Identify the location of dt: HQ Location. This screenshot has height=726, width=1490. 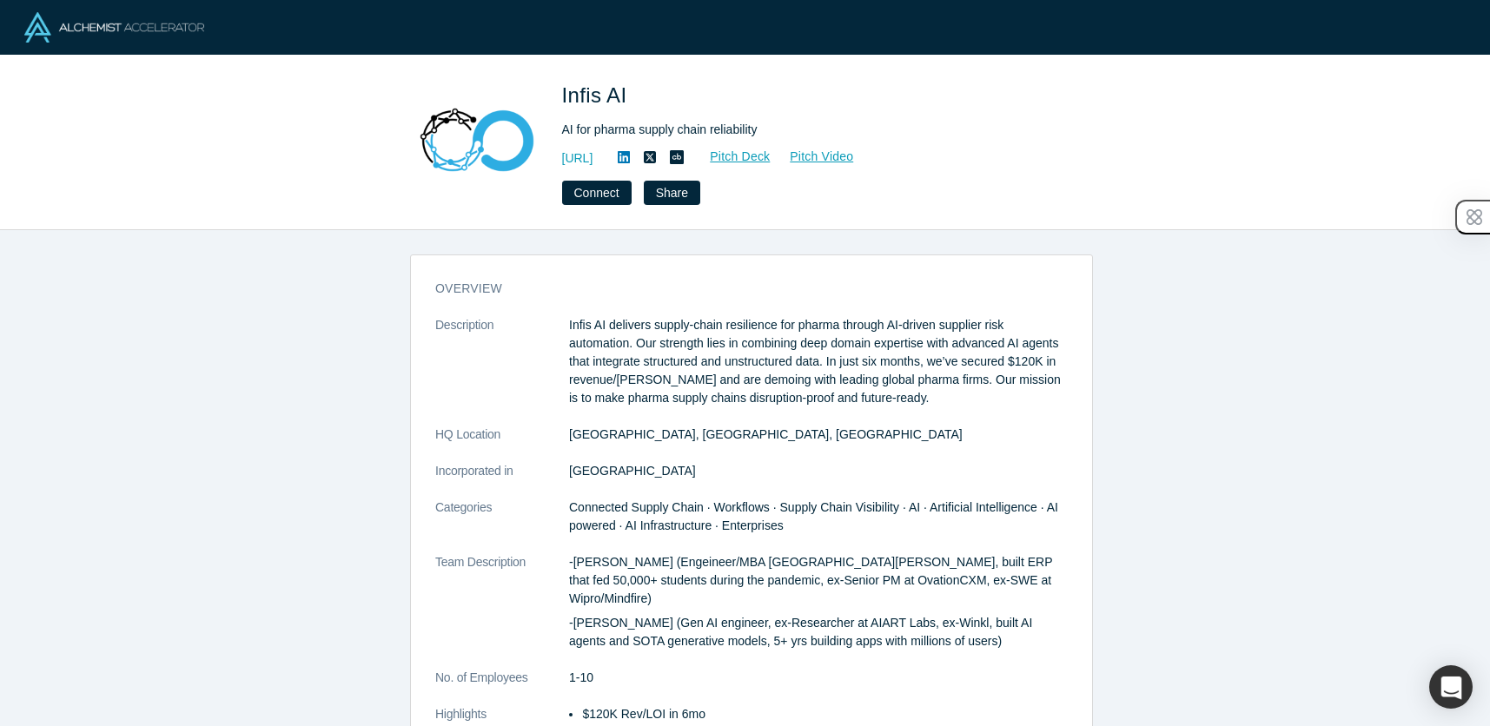
(502, 444).